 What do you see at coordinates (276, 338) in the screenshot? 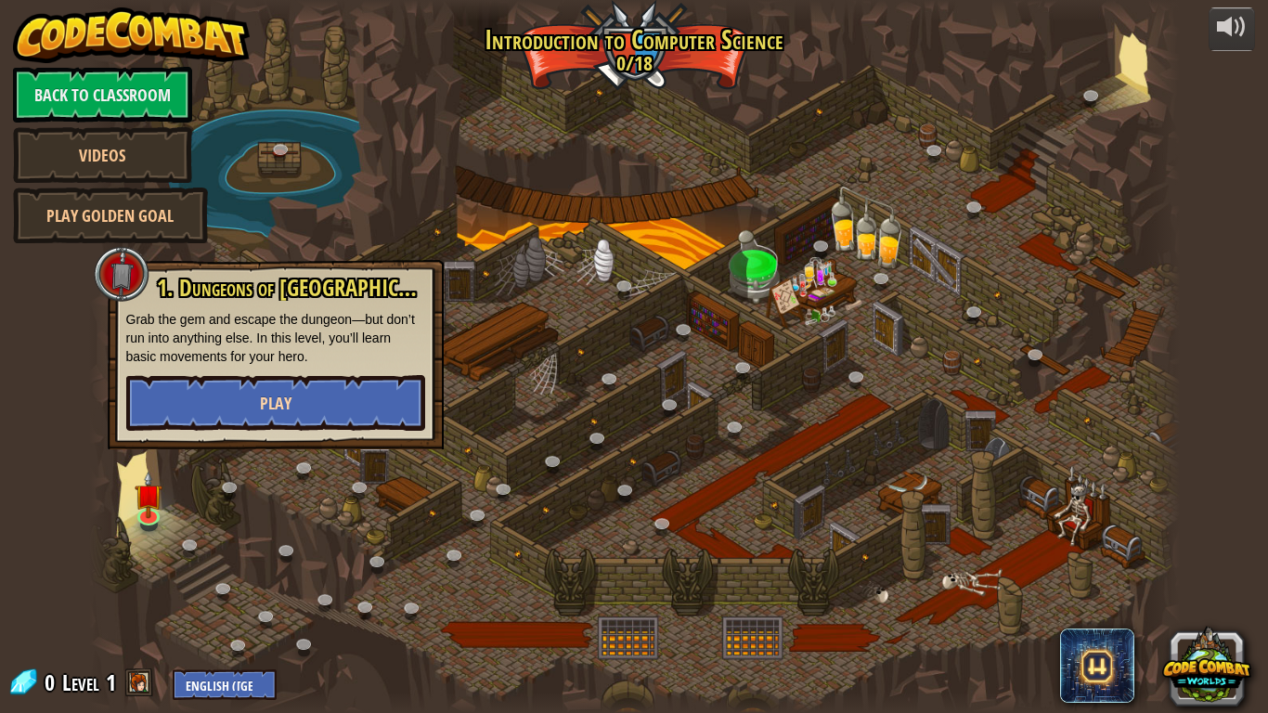
I see `p: Grab the gem and escape the dungeon—but don’t run into anything else. In this level, you’ll learn...` at bounding box center [276, 338].